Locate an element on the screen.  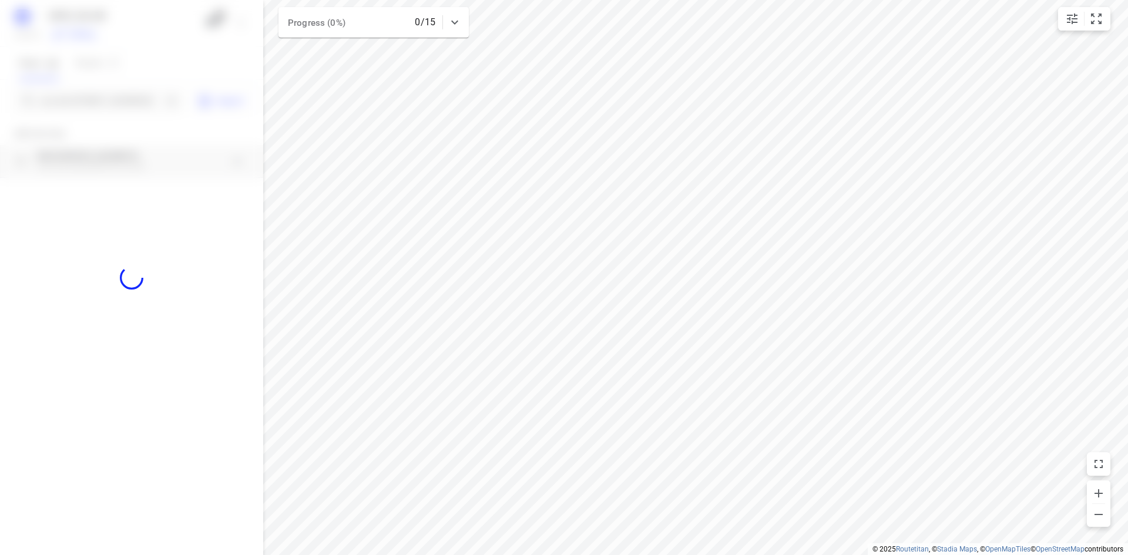
button: Map settings is located at coordinates (1073, 19).